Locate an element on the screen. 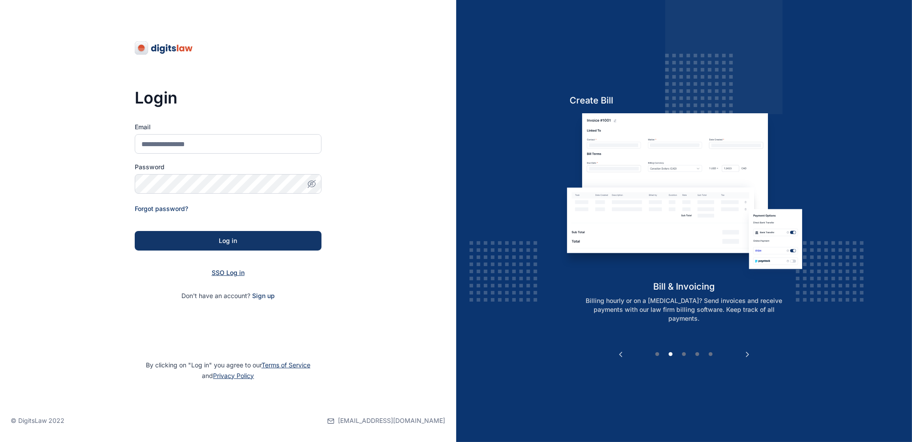  span: Terms of Service is located at coordinates (286, 365).